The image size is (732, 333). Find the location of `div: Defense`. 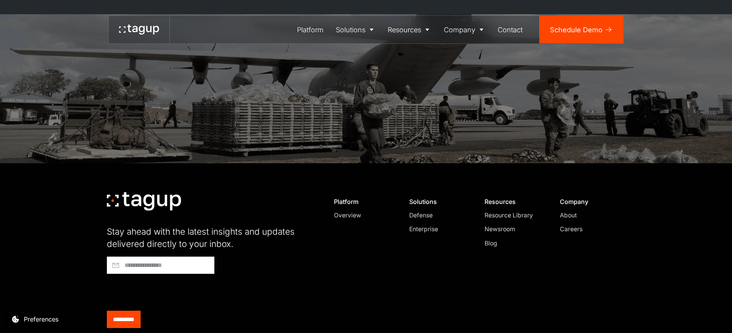

div: Defense is located at coordinates (438, 216).